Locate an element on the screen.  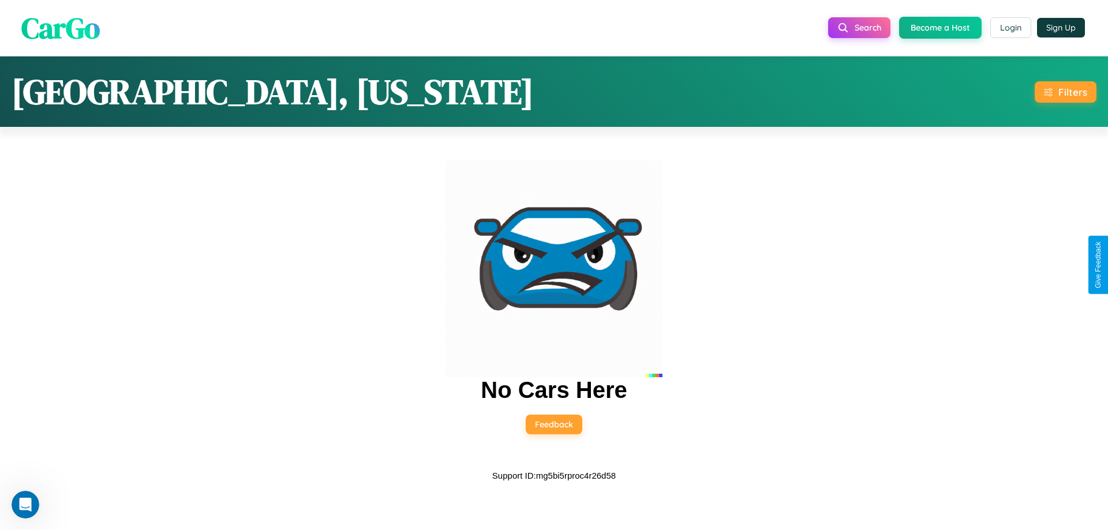
img: car is located at coordinates (554, 269).